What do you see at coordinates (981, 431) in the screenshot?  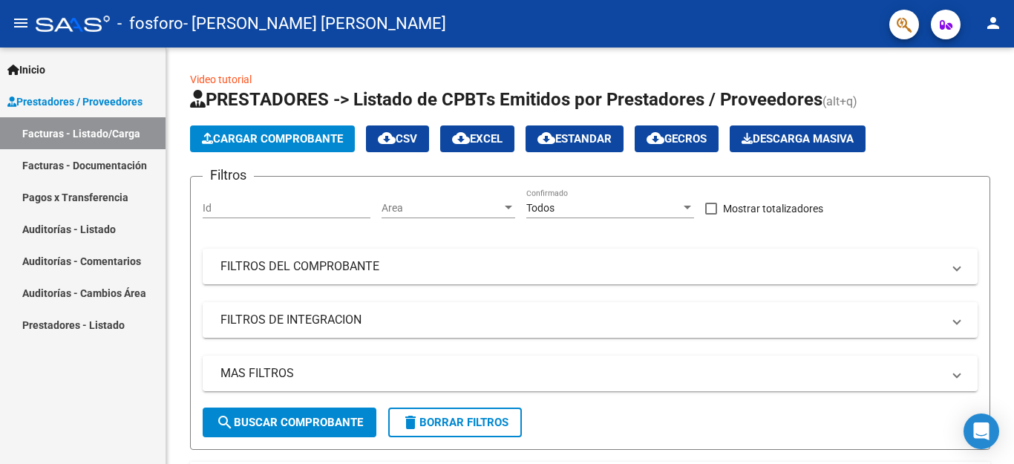 I see `div: Open Intercom Messenger` at bounding box center [981, 431].